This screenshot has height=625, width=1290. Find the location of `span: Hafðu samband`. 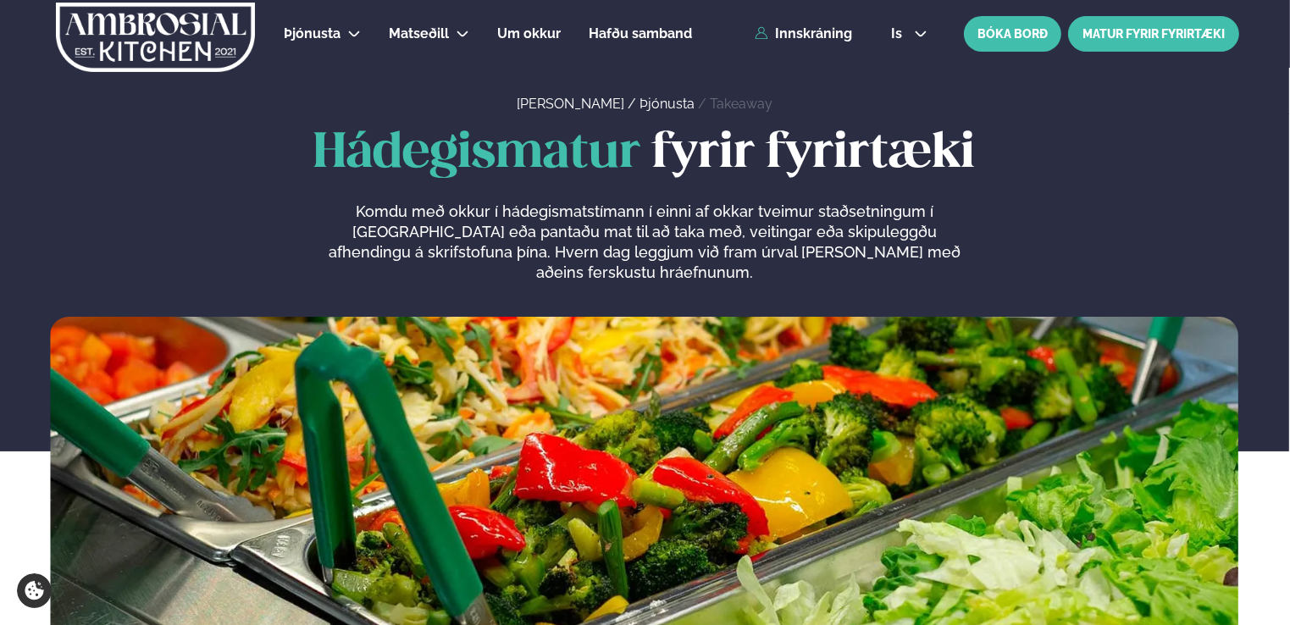

span: Hafðu samband is located at coordinates (641, 33).